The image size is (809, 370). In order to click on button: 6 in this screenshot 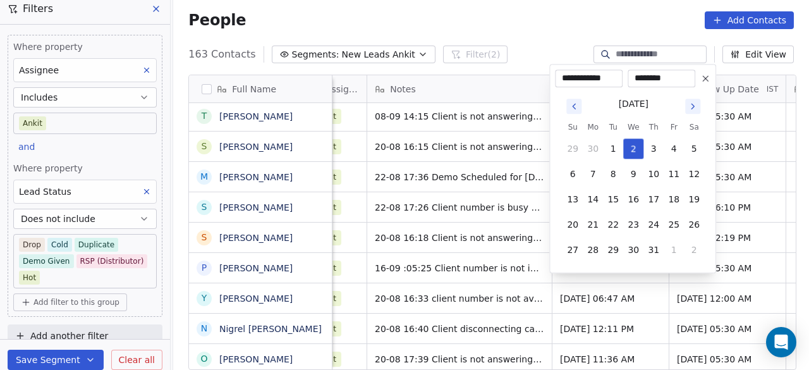, I will do `click(572, 174)`.